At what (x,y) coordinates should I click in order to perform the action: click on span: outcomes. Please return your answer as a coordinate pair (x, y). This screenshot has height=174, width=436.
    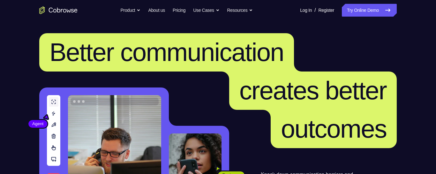
    Looking at the image, I should click on (333, 129).